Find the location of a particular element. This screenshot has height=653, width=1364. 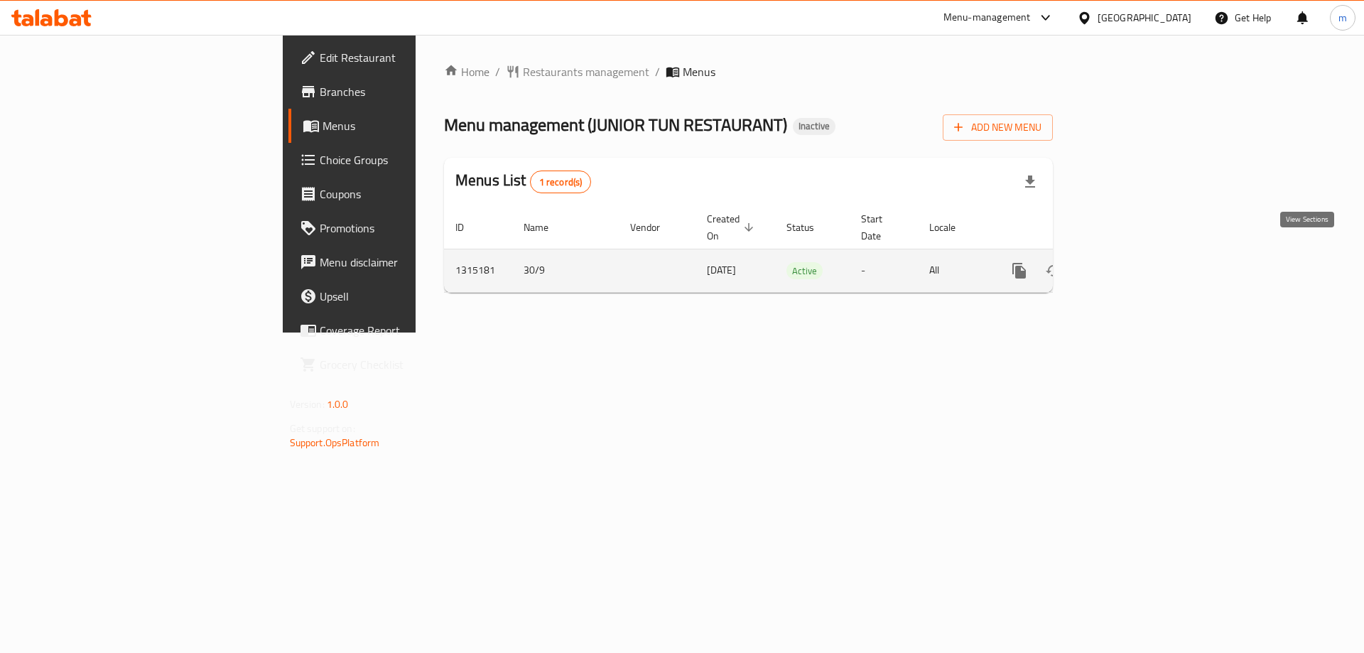

a: Coupons is located at coordinates (399, 194).